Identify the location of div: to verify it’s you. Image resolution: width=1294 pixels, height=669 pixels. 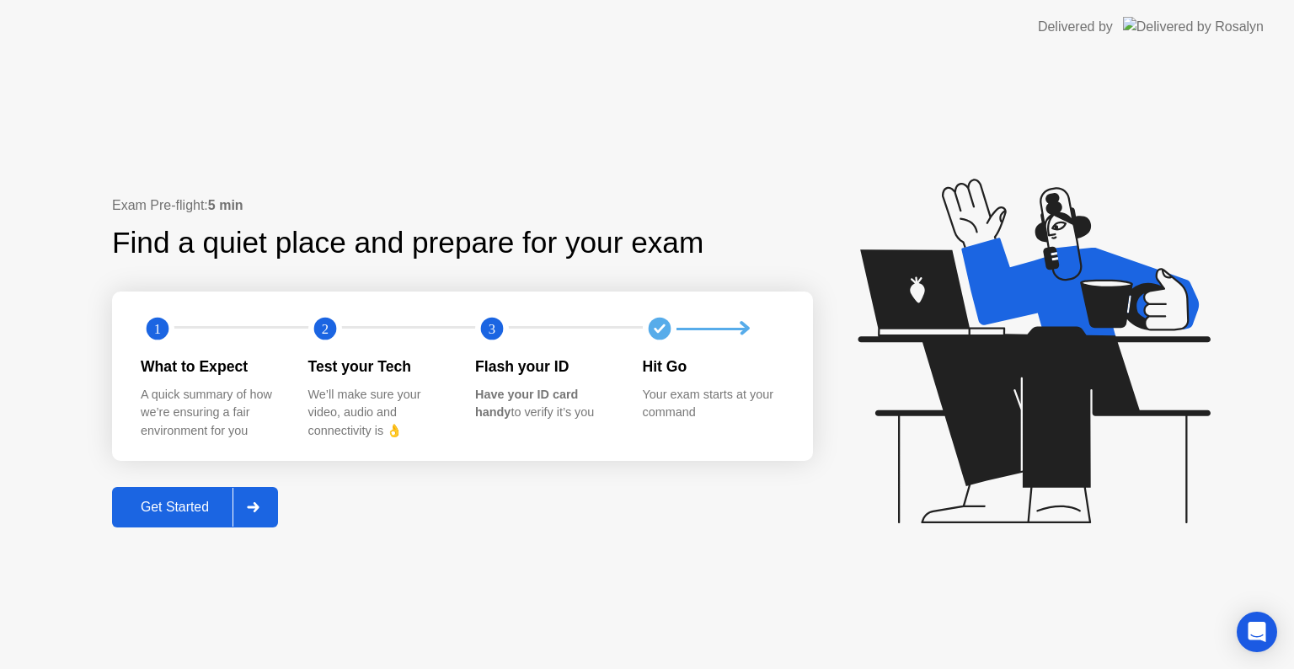
(545, 403).